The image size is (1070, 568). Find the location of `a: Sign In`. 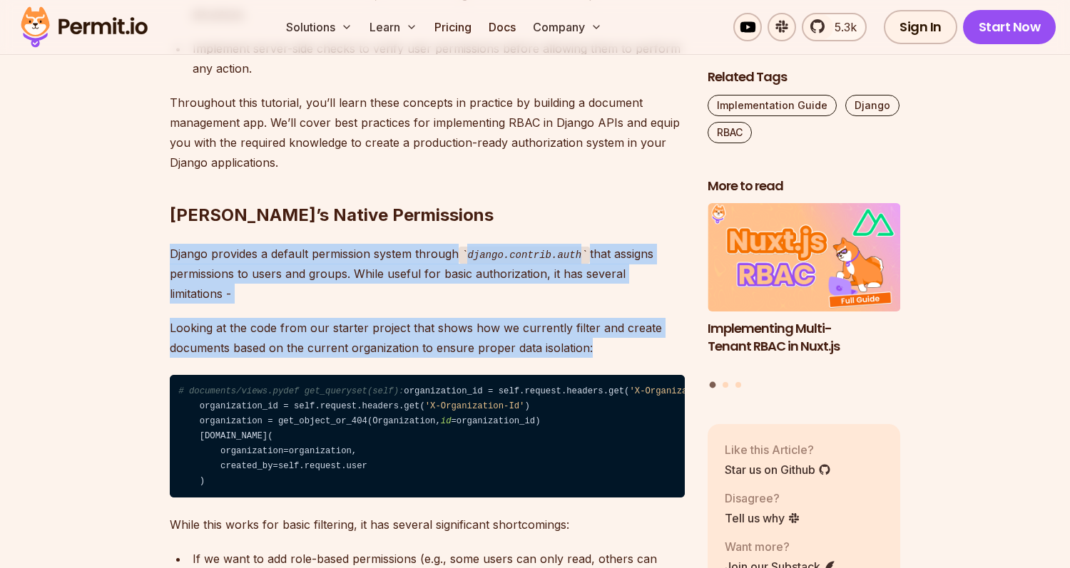

a: Sign In is located at coordinates (920, 27).